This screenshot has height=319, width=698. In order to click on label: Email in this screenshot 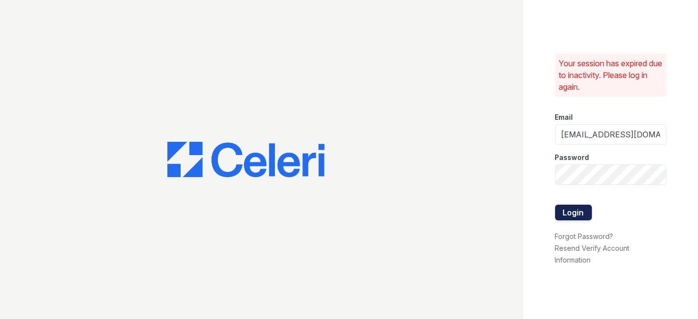, I will do `click(564, 117)`.